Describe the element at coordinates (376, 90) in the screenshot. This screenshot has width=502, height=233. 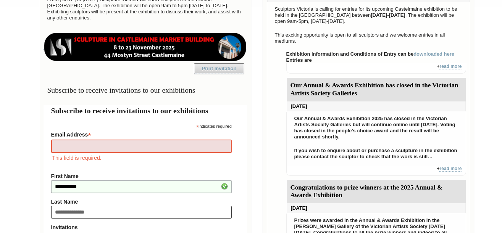
I see `div: Our Annual & Awards Exhibition has closed in the Victorian Artists Society Galleries` at that location.